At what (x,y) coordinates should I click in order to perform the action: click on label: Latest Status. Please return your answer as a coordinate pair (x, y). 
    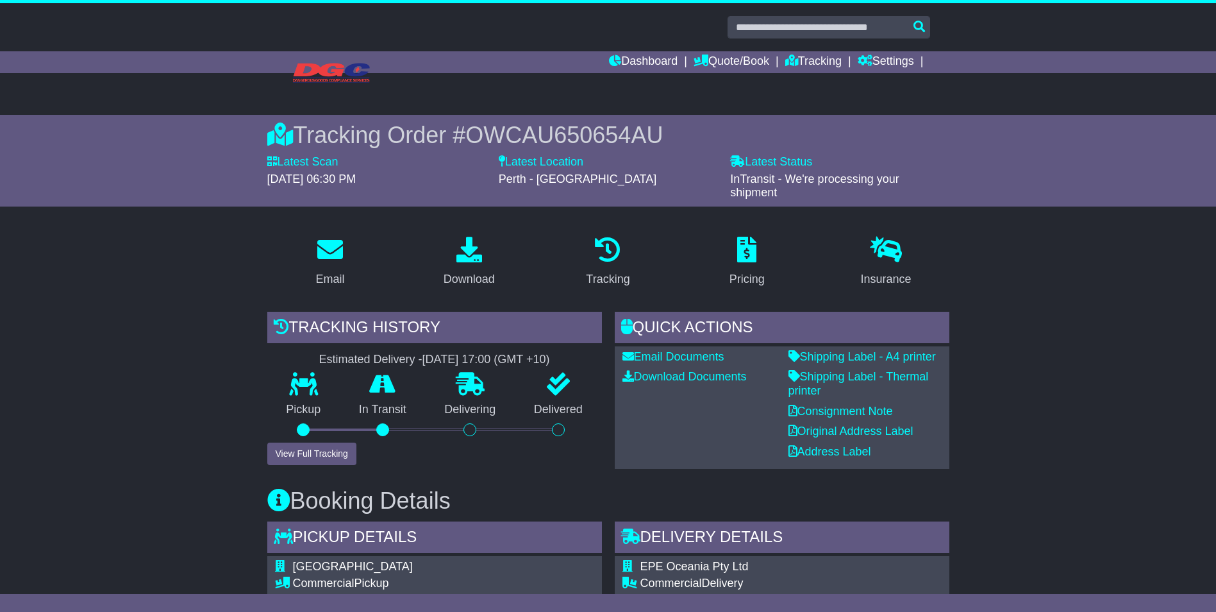
    Looking at the image, I should click on (771, 162).